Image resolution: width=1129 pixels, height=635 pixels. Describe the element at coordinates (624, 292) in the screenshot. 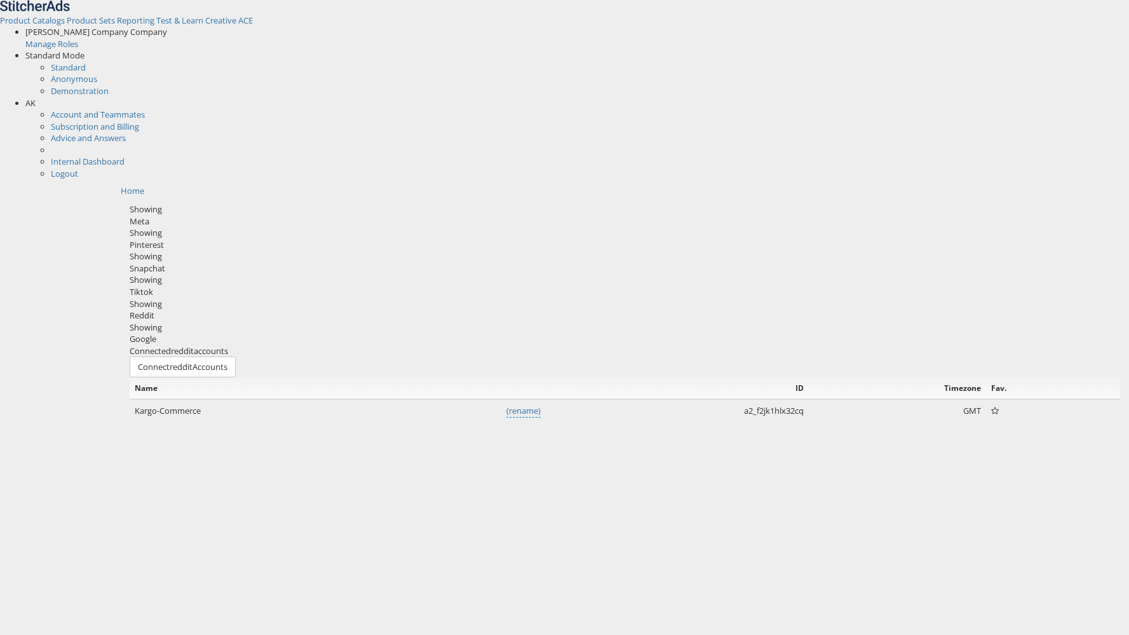

I see `div: Tiktok` at that location.